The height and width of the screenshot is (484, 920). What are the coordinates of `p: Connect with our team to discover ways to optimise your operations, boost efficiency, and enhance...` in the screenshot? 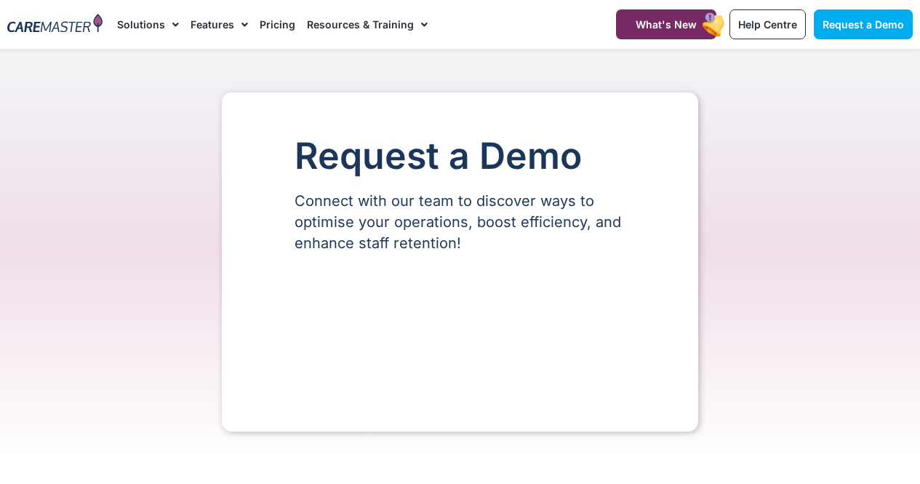 It's located at (460, 222).